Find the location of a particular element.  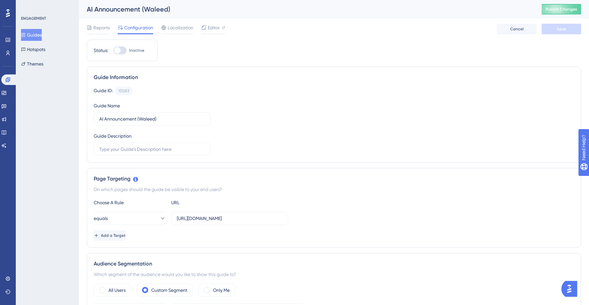

span: Inactive is located at coordinates (137, 50).